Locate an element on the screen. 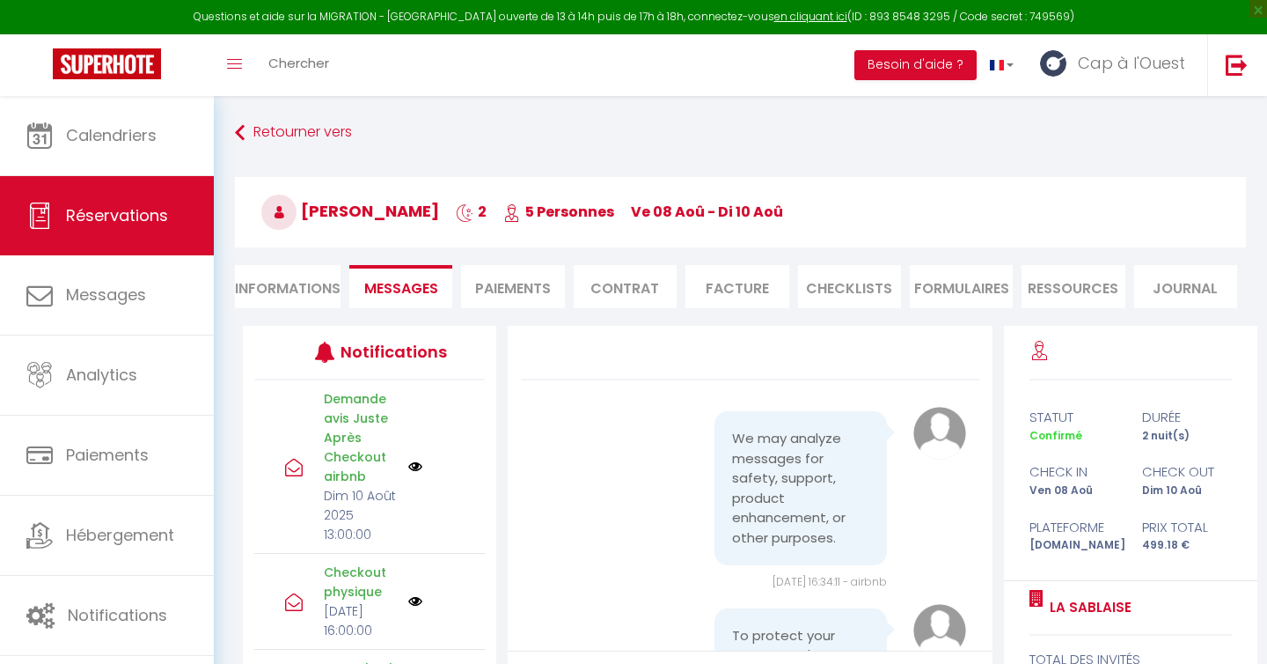 This screenshot has height=664, width=1267. span: Réservations is located at coordinates (117, 215).